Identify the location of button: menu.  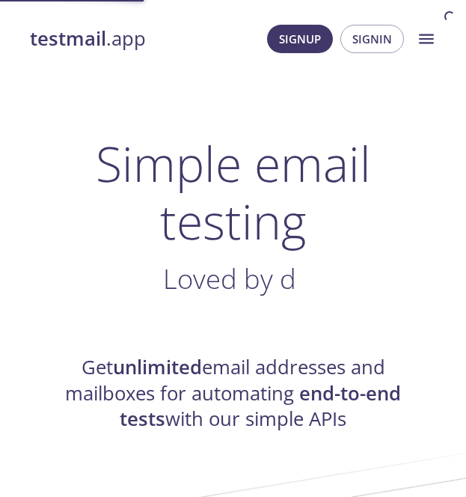
(426, 39).